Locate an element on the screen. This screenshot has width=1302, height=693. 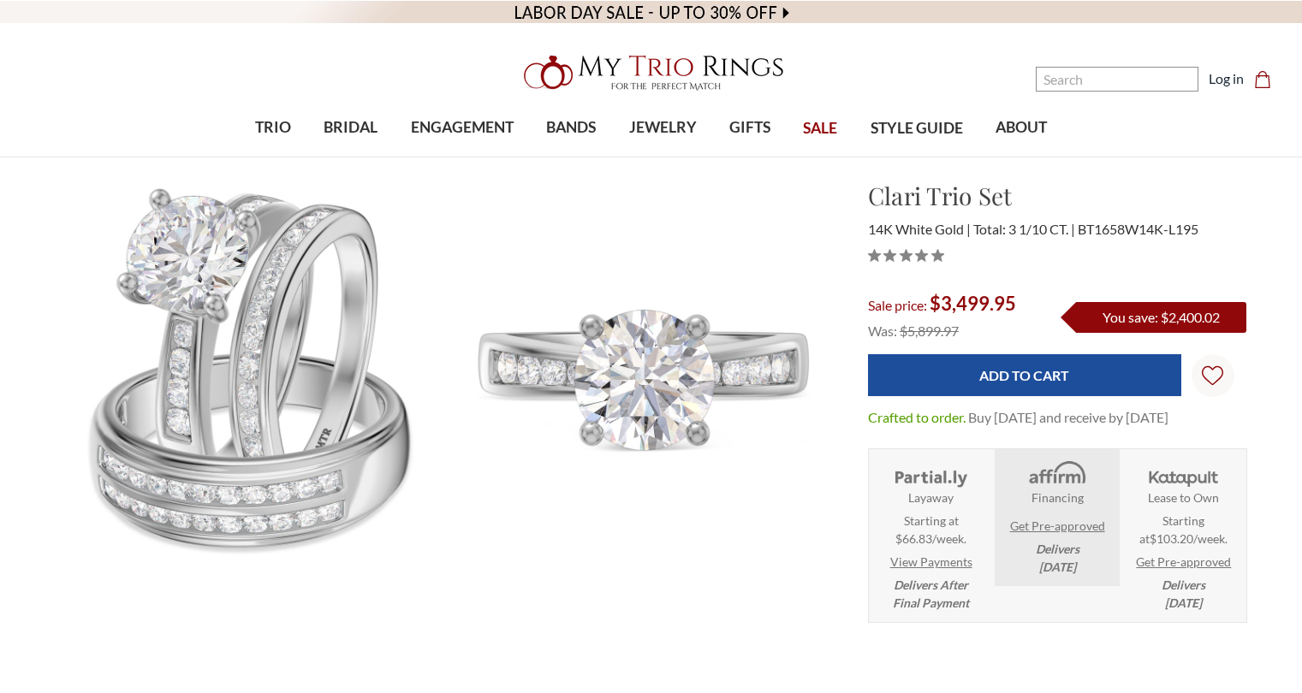
span: Was: is located at coordinates (883, 330).